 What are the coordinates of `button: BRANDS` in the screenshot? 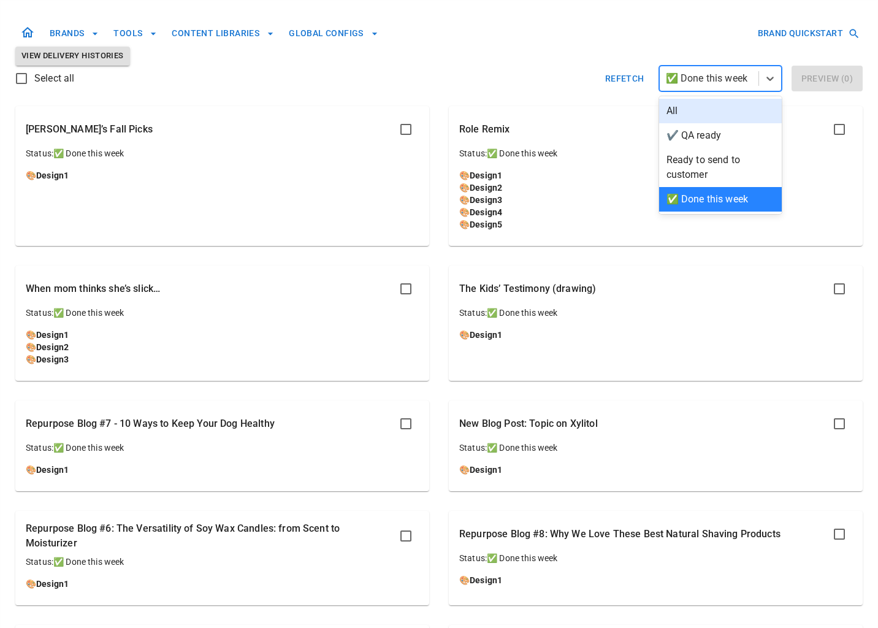 It's located at (74, 33).